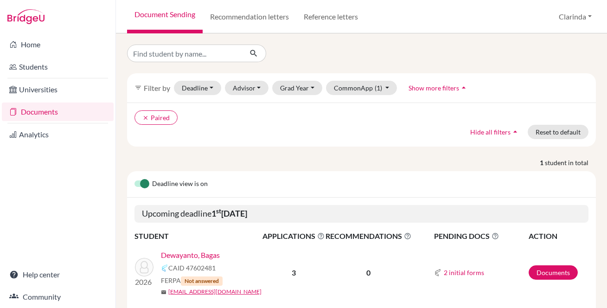  What do you see at coordinates (58, 45) in the screenshot?
I see `a: Home` at bounding box center [58, 45].